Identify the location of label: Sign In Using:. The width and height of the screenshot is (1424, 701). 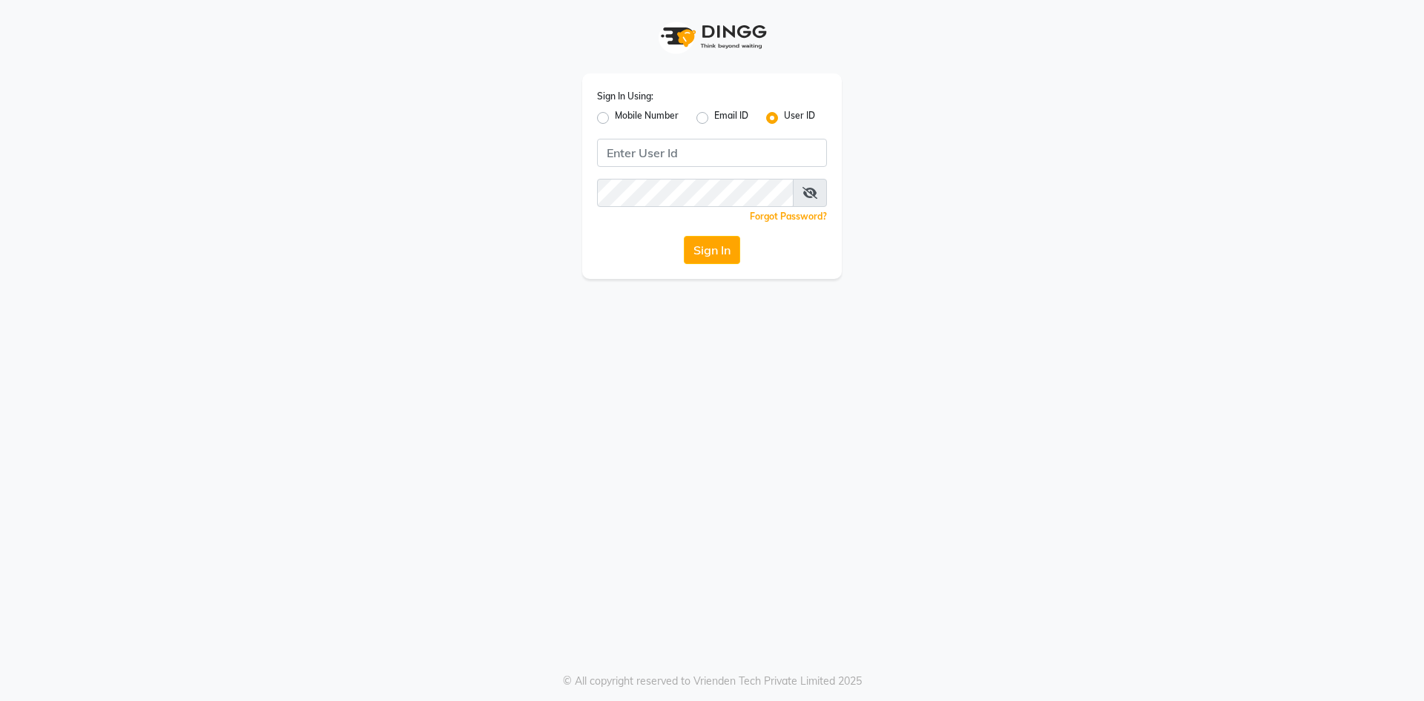
(625, 96).